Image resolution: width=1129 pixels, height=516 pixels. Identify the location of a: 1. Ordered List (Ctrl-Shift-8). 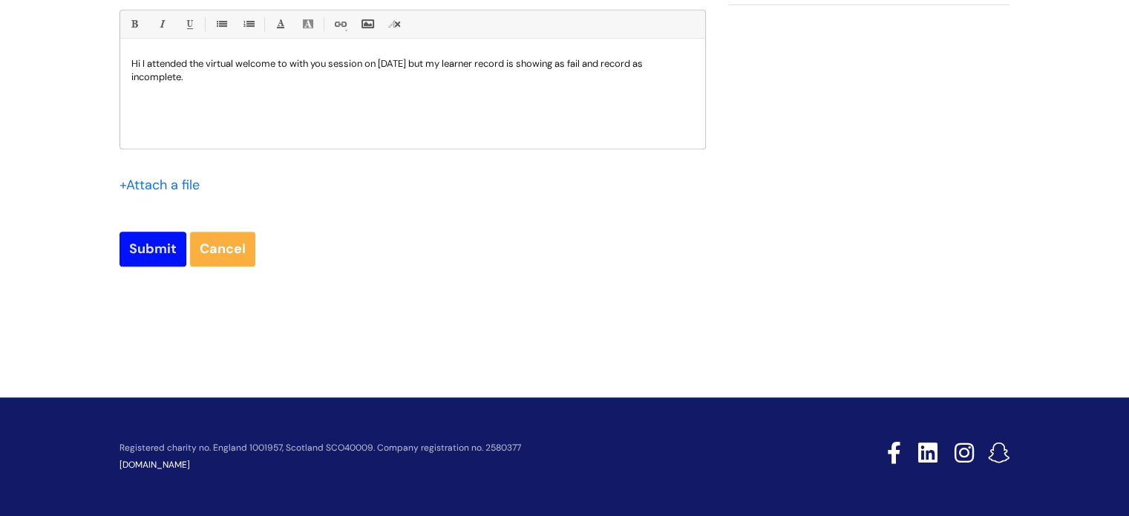
(248, 24).